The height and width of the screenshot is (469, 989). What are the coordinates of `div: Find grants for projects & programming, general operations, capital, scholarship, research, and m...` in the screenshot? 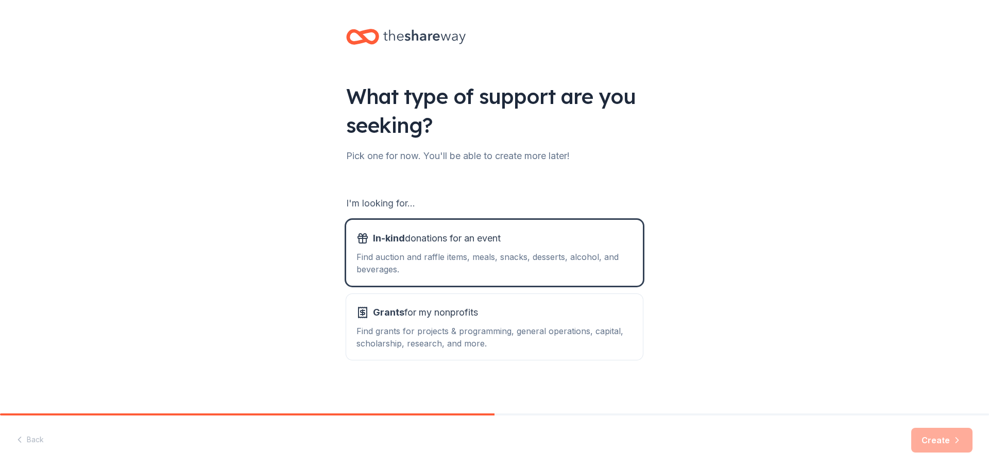 It's located at (495, 337).